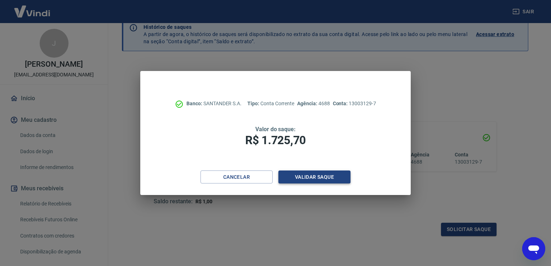 The width and height of the screenshot is (551, 266). What do you see at coordinates (236, 177) in the screenshot?
I see `button: Cancelar` at bounding box center [236, 177].